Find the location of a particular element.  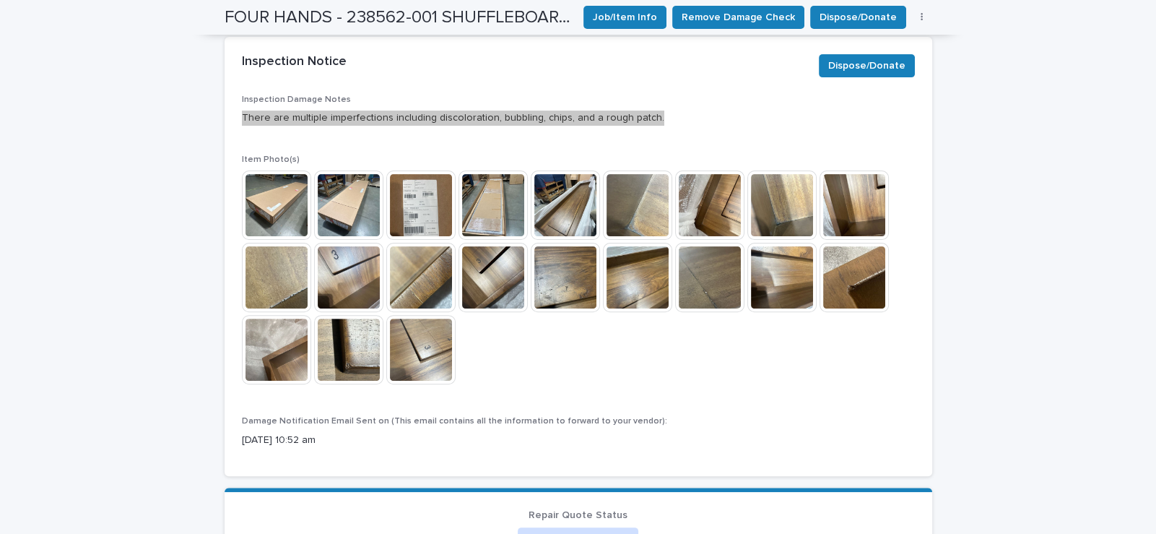

p: There are multiple imperfections including discoloration, bubbling, chips, and a rough patch. is located at coordinates (453, 118).